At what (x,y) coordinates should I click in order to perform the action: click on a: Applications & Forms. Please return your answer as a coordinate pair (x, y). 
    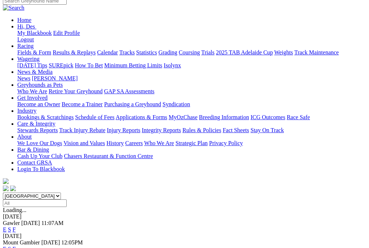
    Looking at the image, I should click on (141, 117).